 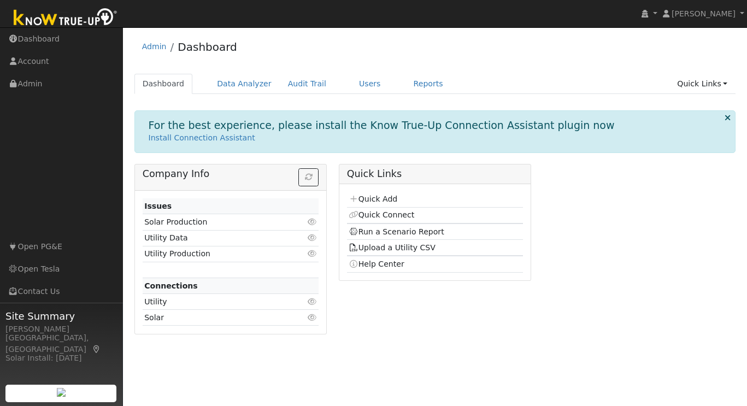 I want to click on strong: Issues, so click(x=158, y=206).